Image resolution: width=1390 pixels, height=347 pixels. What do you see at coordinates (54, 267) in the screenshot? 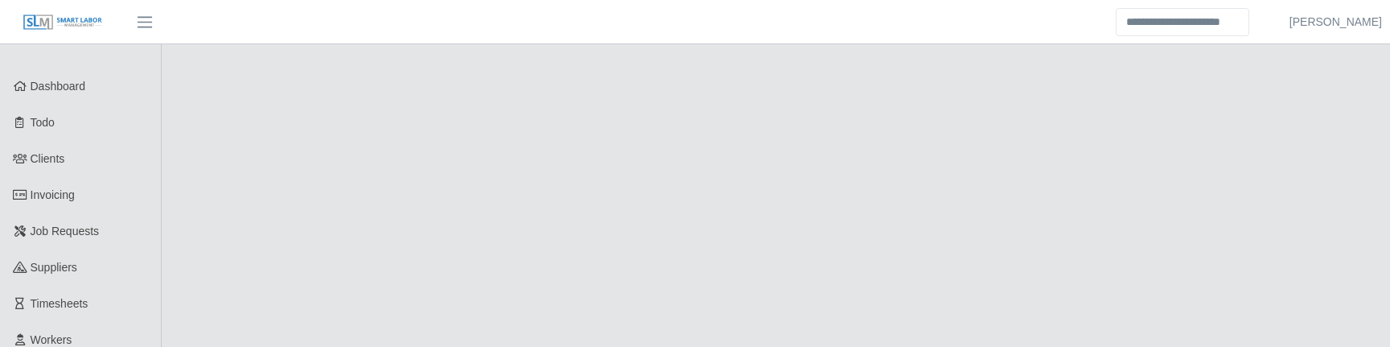
I see `span: Suppliers` at bounding box center [54, 267].